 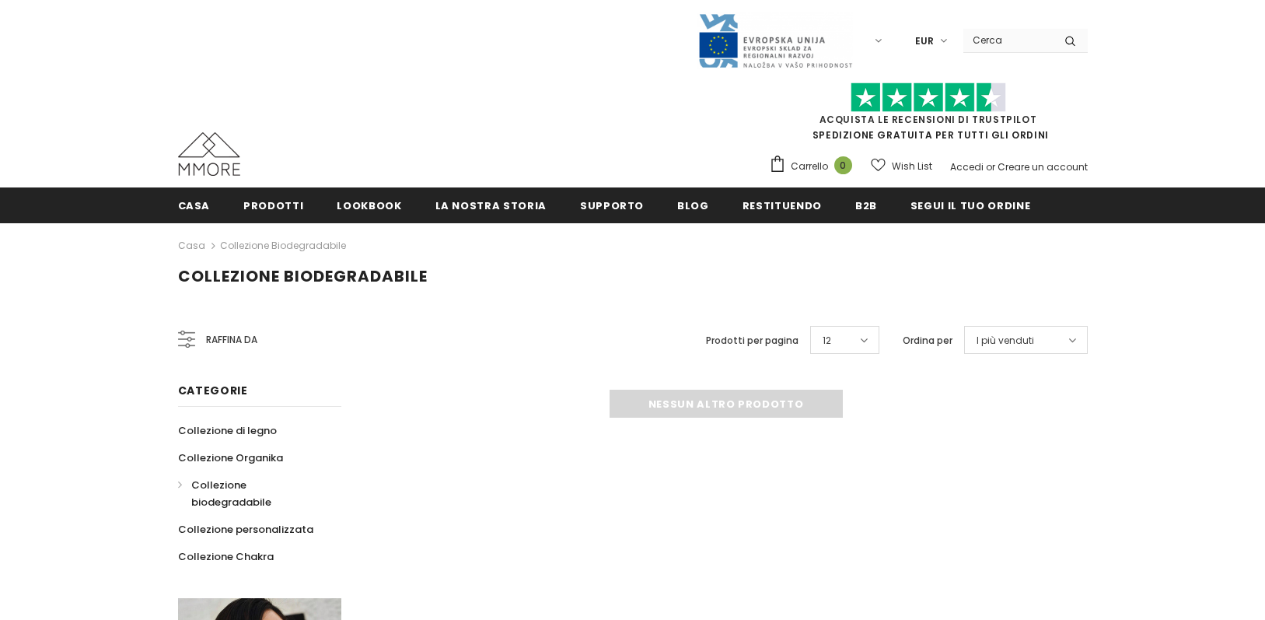 I want to click on a: Accedi, so click(x=967, y=166).